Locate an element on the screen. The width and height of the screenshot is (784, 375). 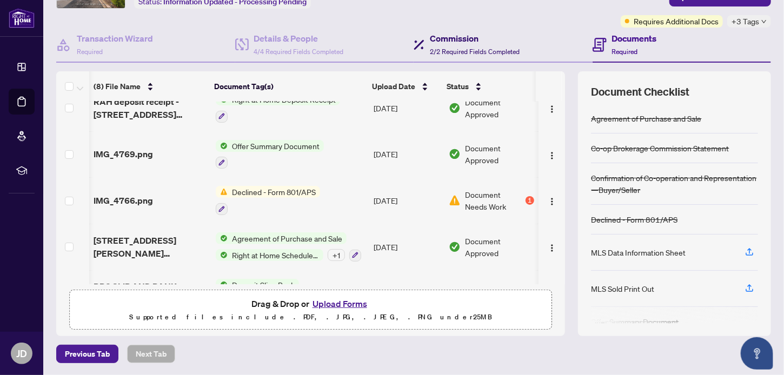
th: Document Tag(s) is located at coordinates (289, 86).